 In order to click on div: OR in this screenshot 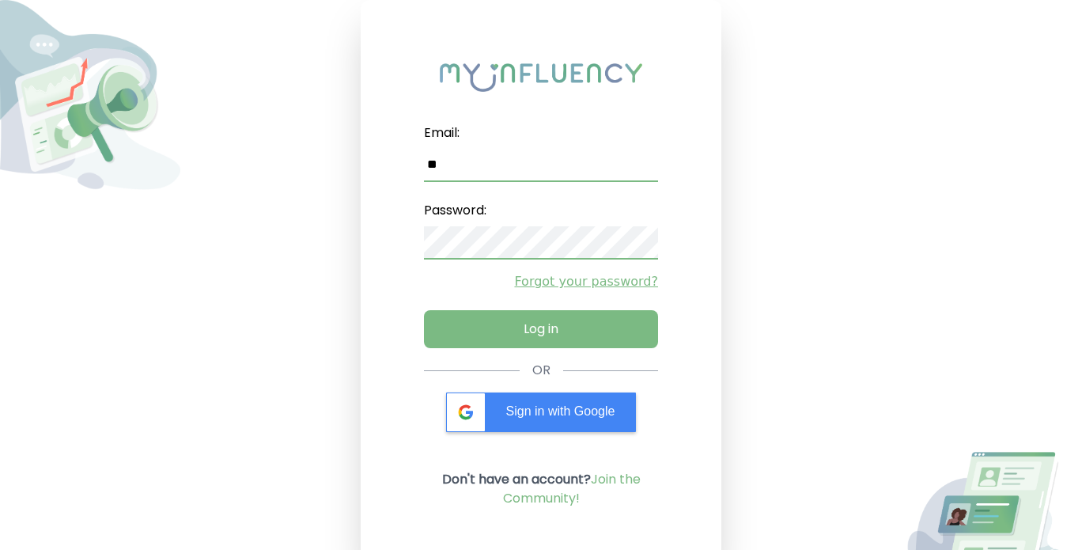, I will do `click(541, 370)`.